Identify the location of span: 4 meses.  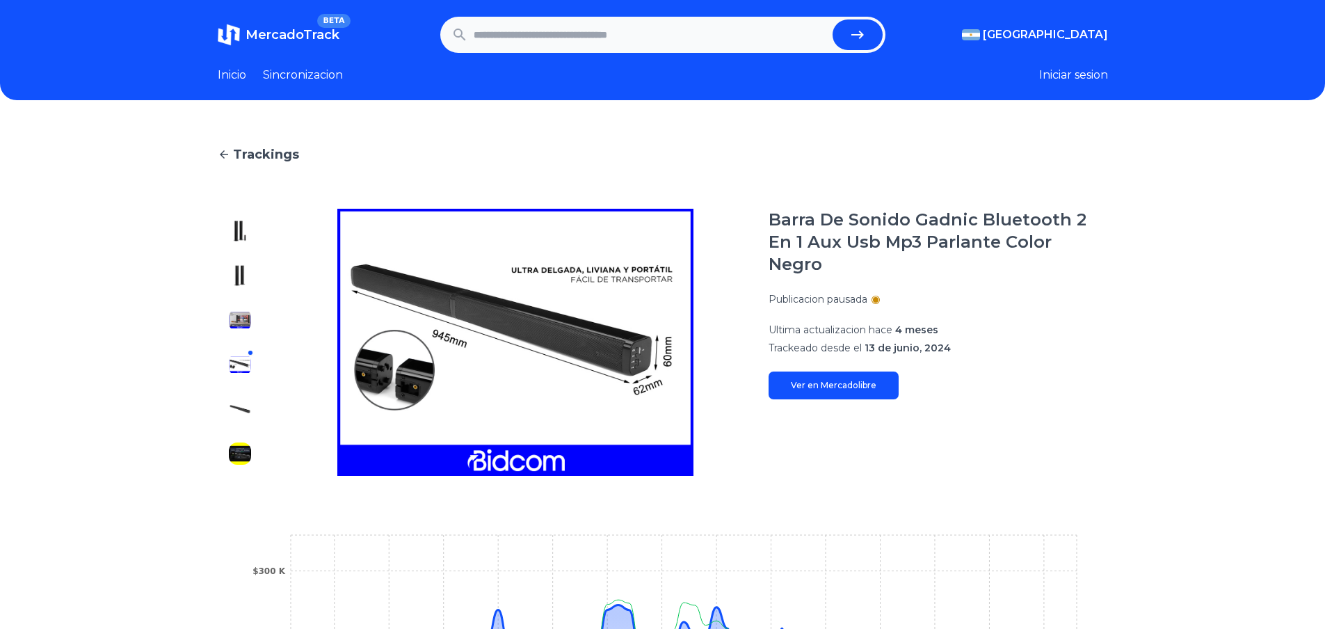
(917, 330).